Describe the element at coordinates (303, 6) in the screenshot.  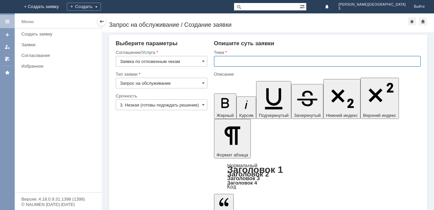
I see `span: Расширенный поиск` at that location.